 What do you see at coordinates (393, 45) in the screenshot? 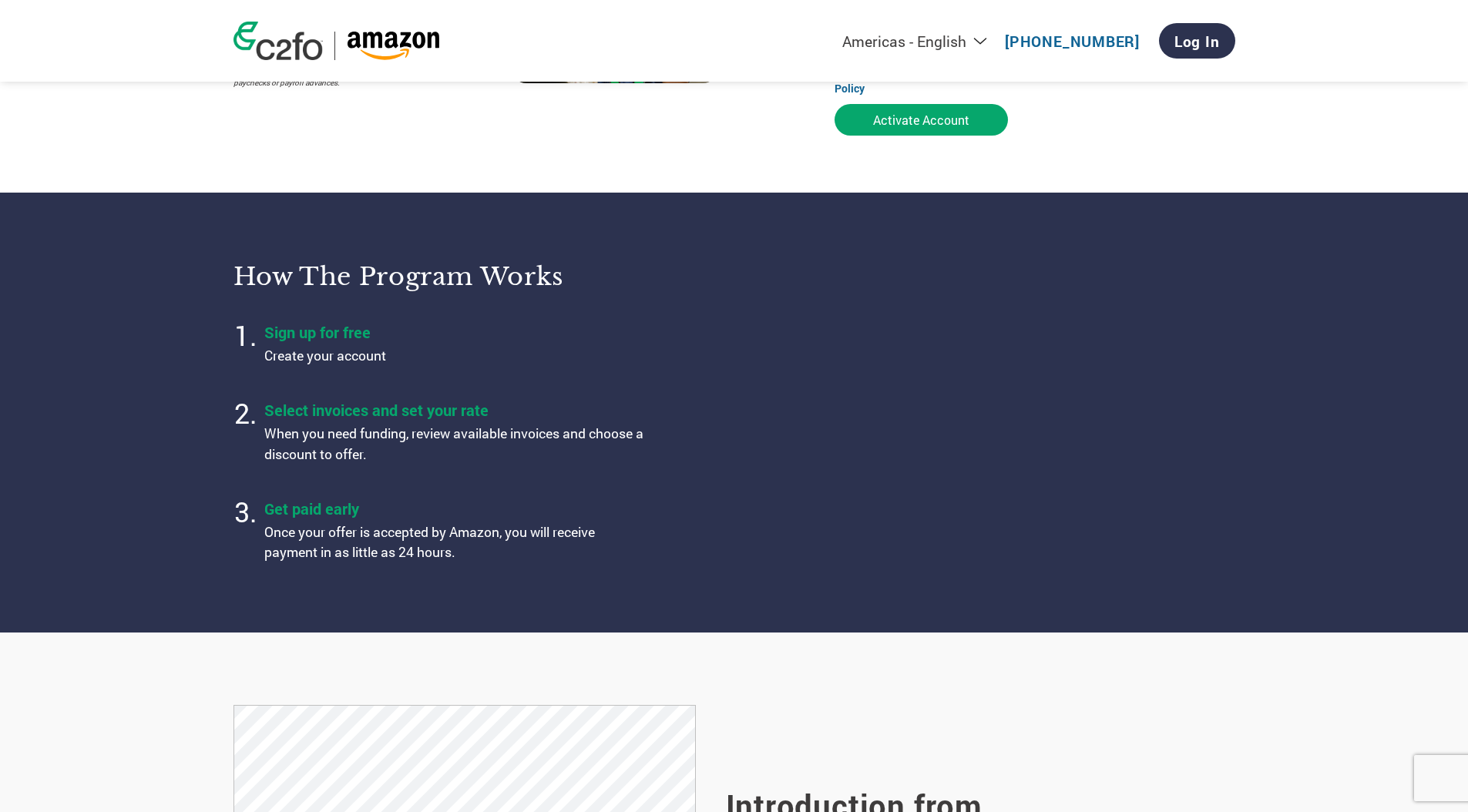
I see `img: Amazon` at bounding box center [393, 45].